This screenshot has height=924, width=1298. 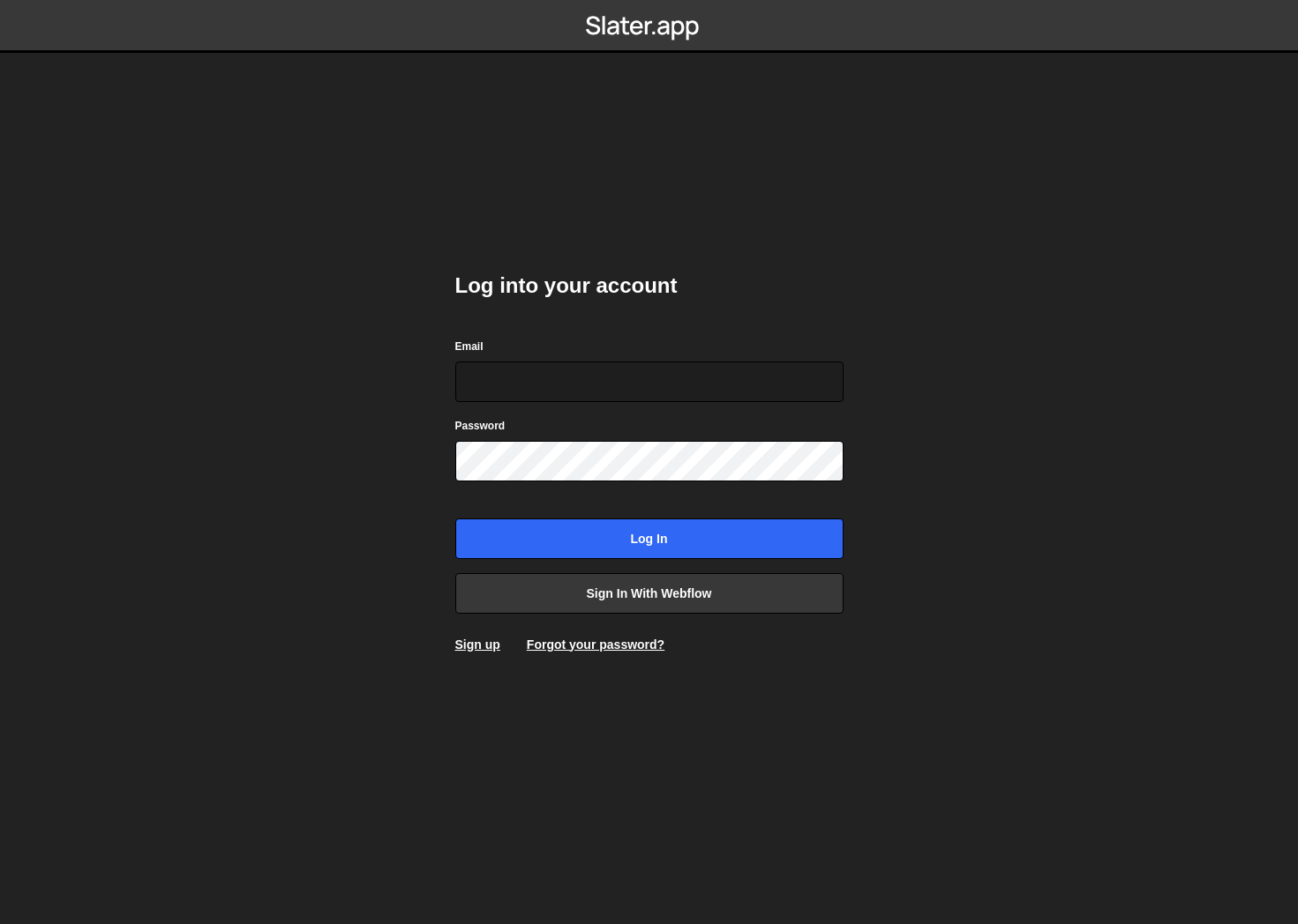 What do you see at coordinates (480, 426) in the screenshot?
I see `label: Password` at bounding box center [480, 426].